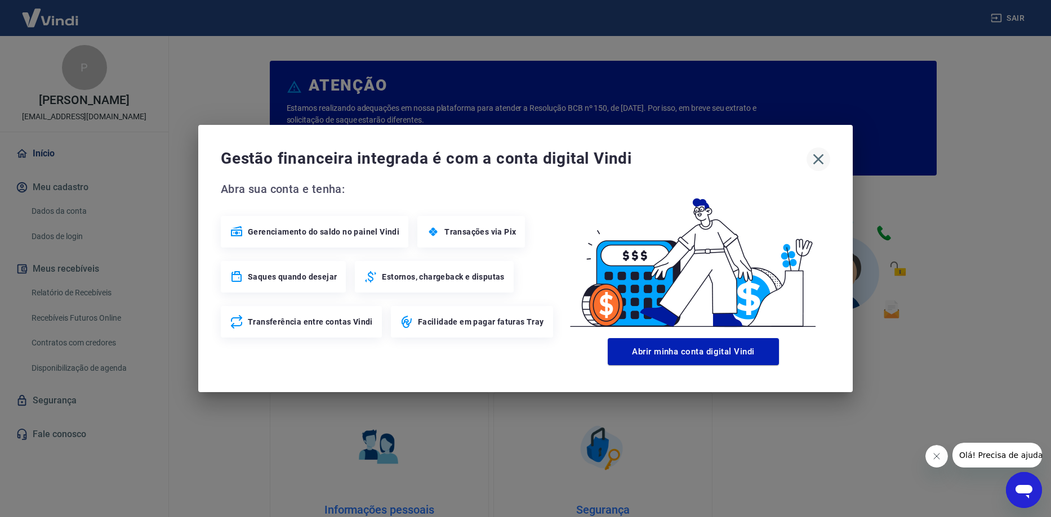 Image resolution: width=1051 pixels, height=517 pixels. Describe the element at coordinates (481, 322) in the screenshot. I see `span: Facilidade em pagar faturas Tray` at that location.